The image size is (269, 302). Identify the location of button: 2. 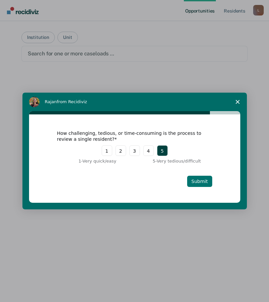
(121, 151).